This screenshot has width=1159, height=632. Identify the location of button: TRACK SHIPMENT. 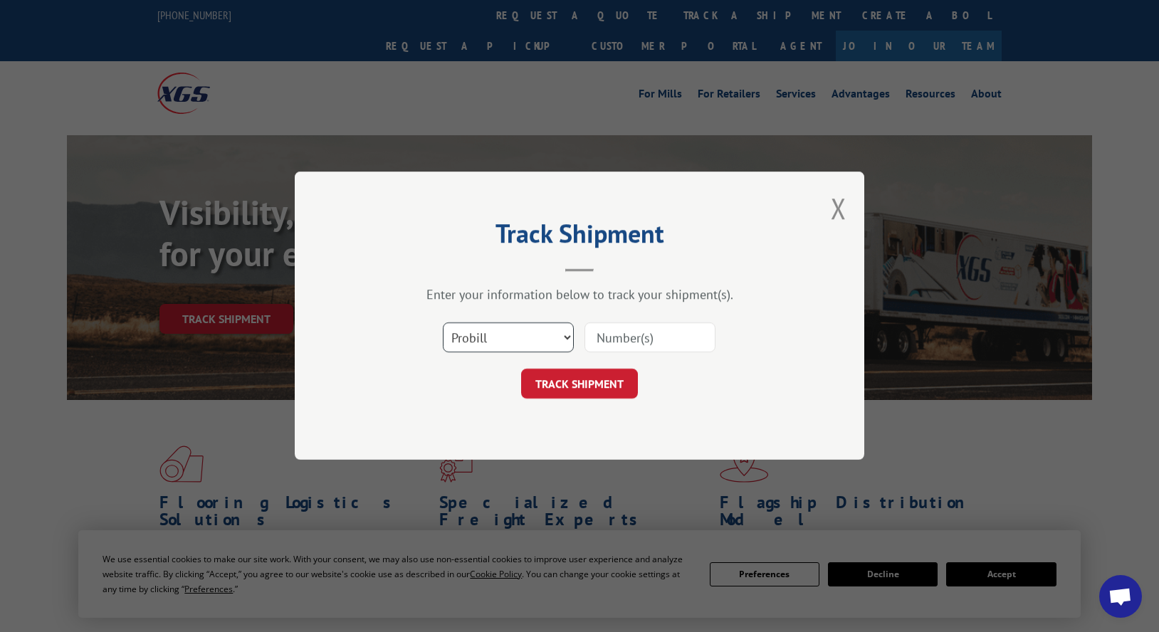
(580, 385).